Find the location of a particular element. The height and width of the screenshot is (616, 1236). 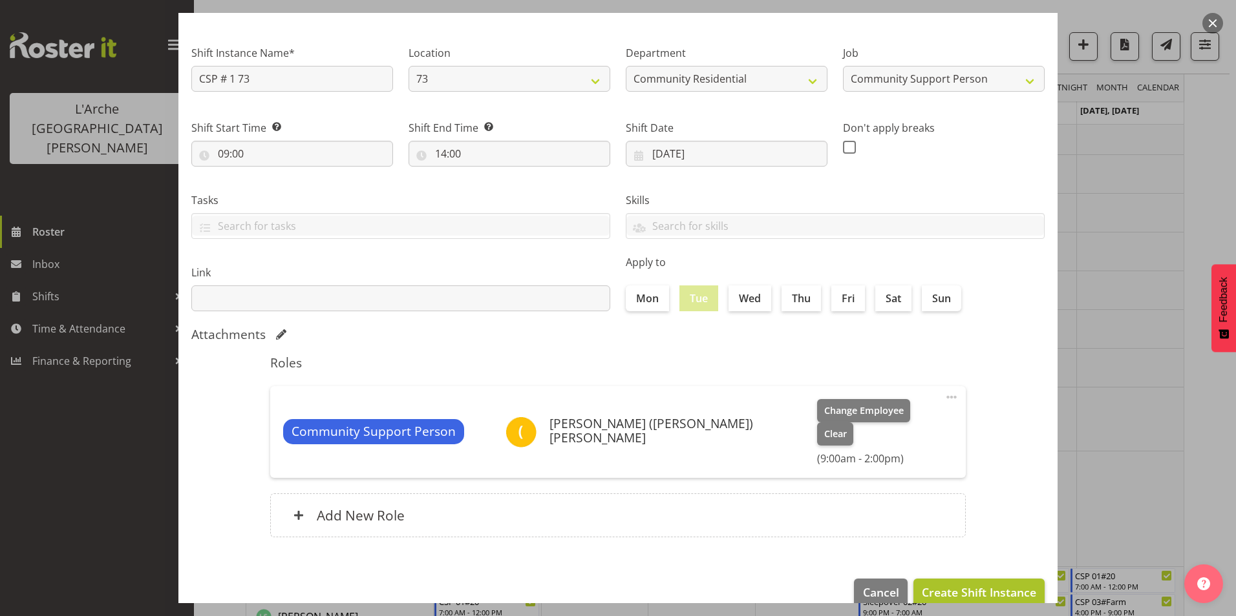

label: Mon is located at coordinates (647, 299).